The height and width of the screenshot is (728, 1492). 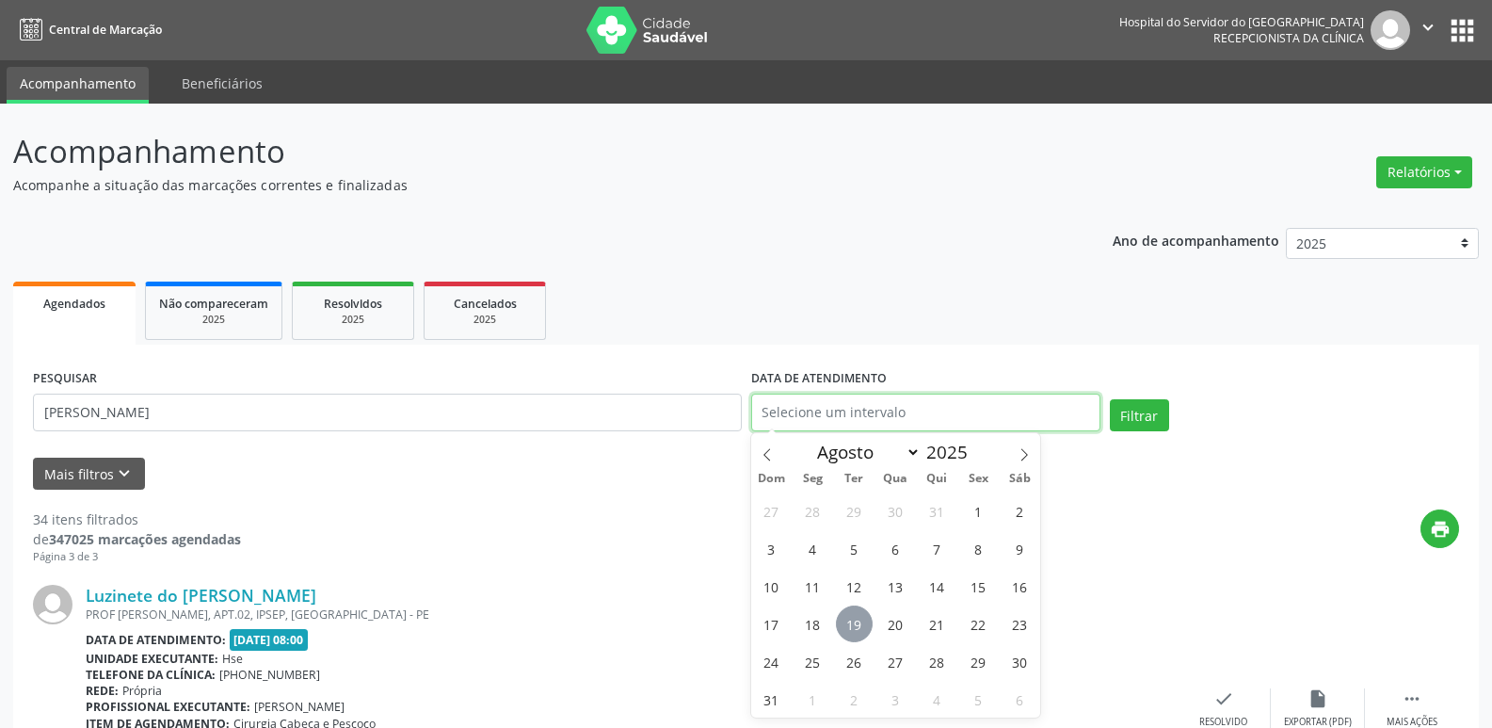 I want to click on strong: 347025 marcações agendadas, so click(x=145, y=538).